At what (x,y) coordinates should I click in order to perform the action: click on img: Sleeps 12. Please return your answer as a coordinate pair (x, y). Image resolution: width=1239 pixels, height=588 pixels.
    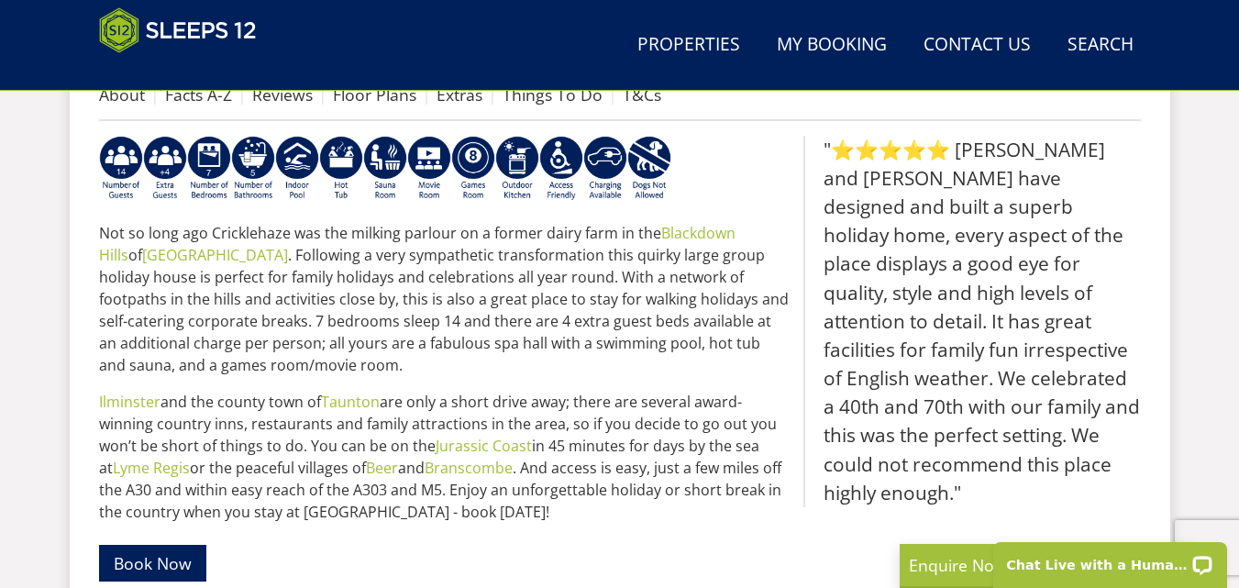
    Looking at the image, I should click on (178, 30).